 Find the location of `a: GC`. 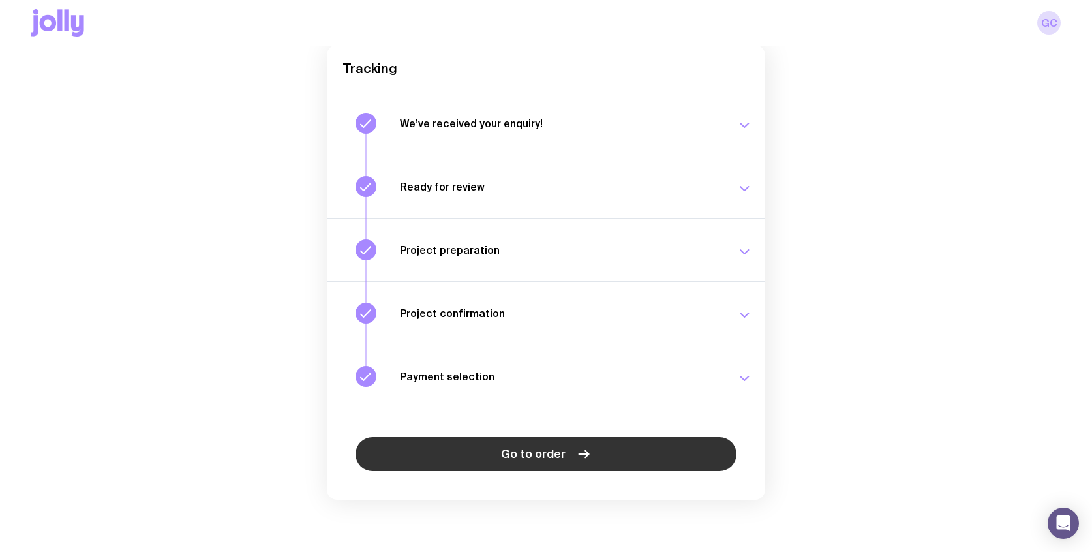

a: GC is located at coordinates (1049, 23).